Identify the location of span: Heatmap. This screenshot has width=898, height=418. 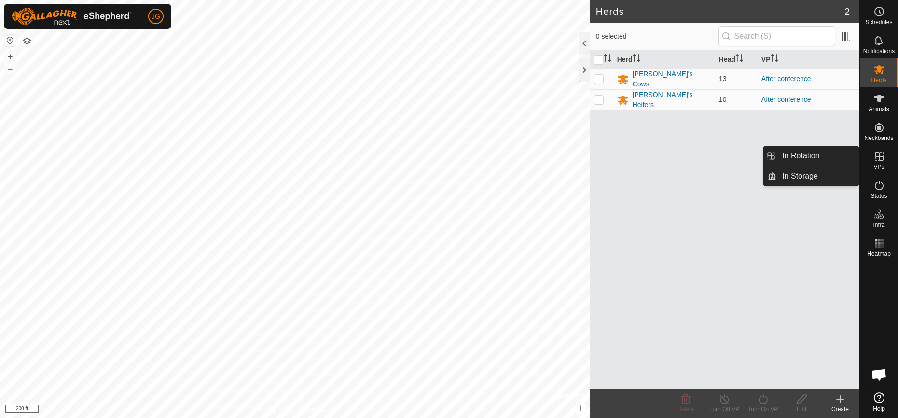
(879, 254).